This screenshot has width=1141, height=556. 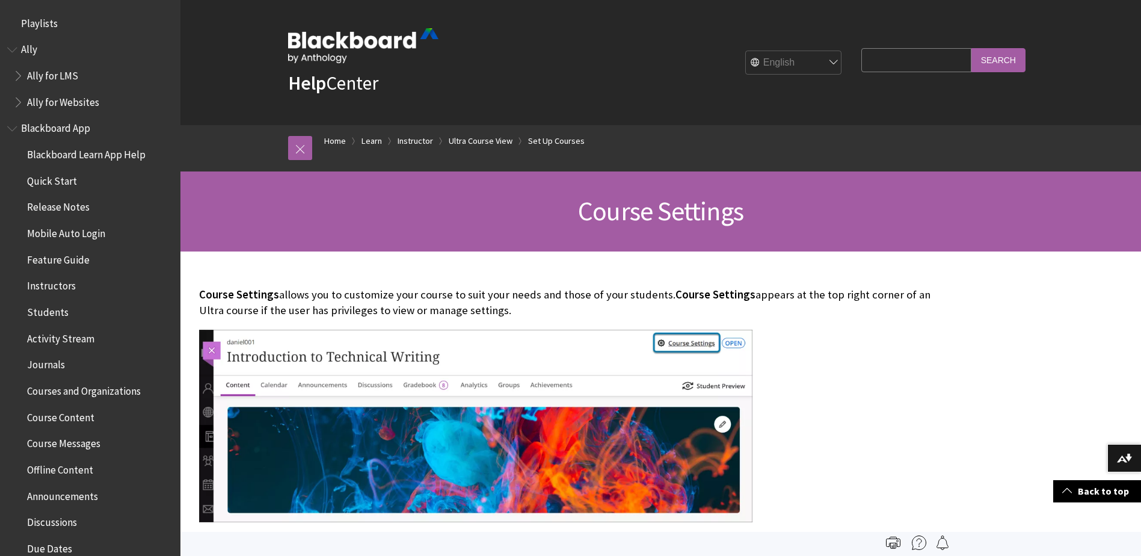 What do you see at coordinates (86, 152) in the screenshot?
I see `span: Blackboard Learn App Help` at bounding box center [86, 152].